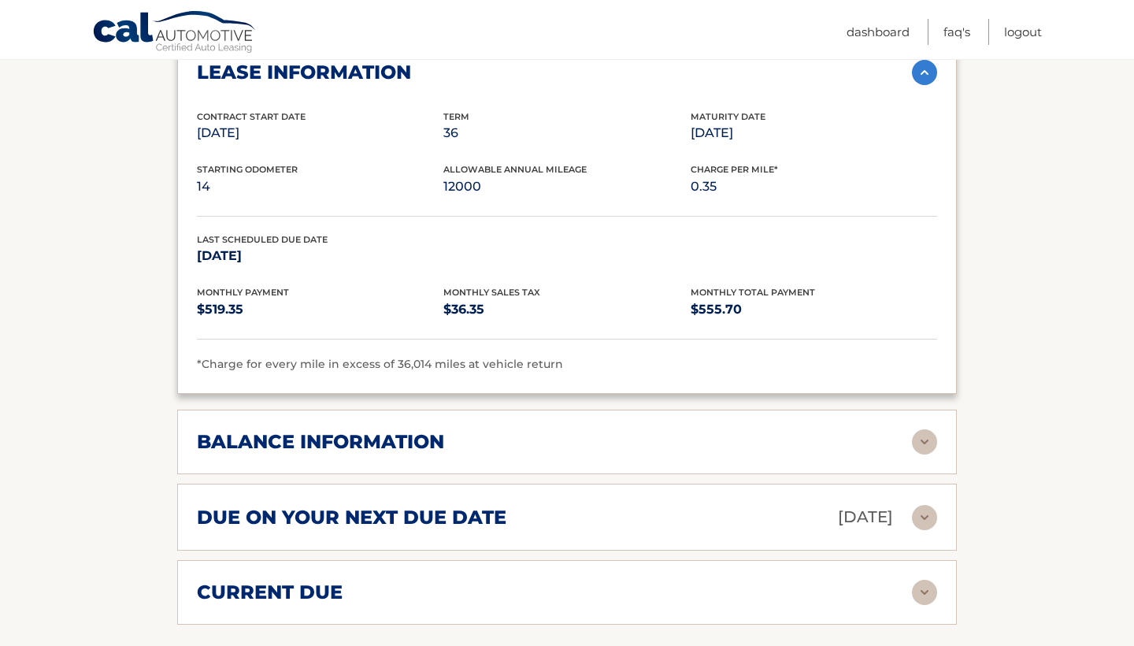  Describe the element at coordinates (456, 117) in the screenshot. I see `span: Term` at that location.